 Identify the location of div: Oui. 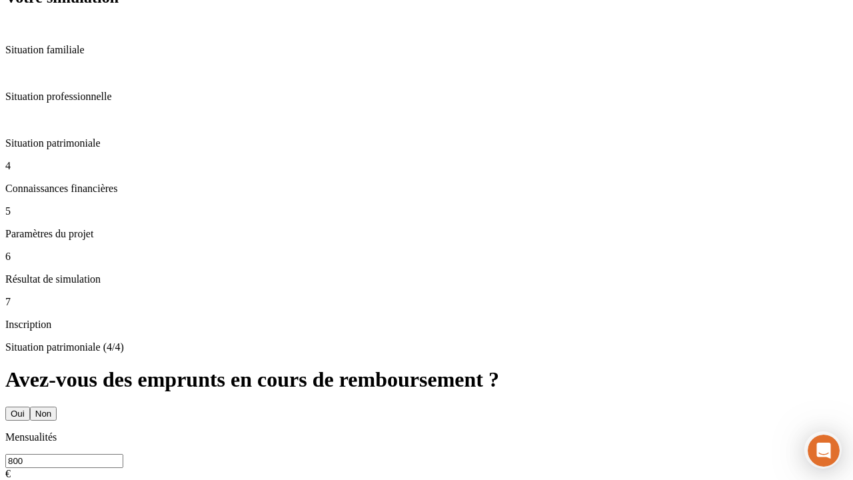
(17, 413).